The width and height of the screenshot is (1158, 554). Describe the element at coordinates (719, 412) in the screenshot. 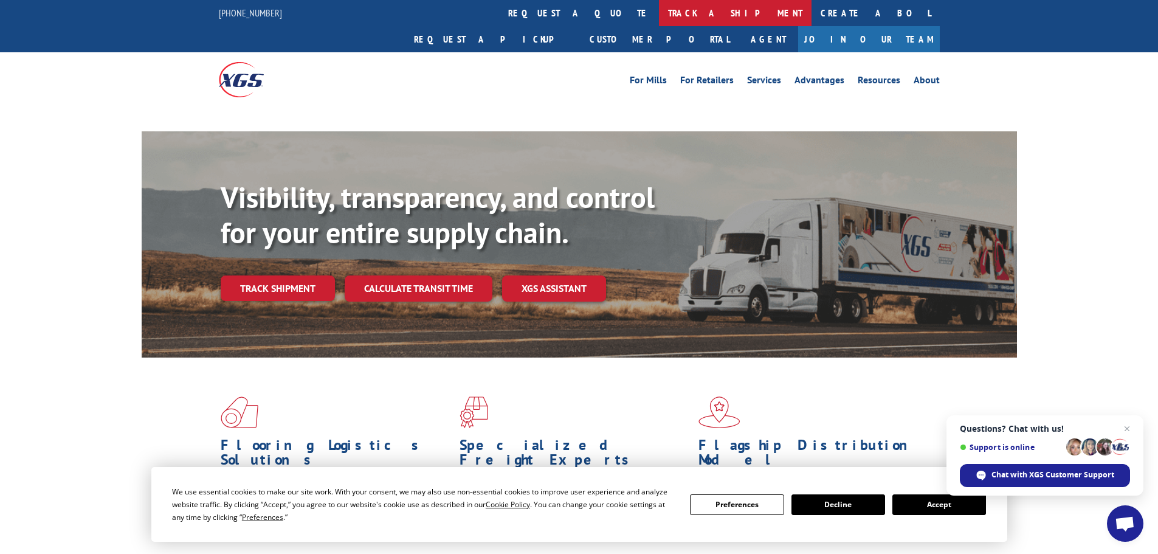

I see `img: xgs-icon-flagship-distribution-model-red` at that location.